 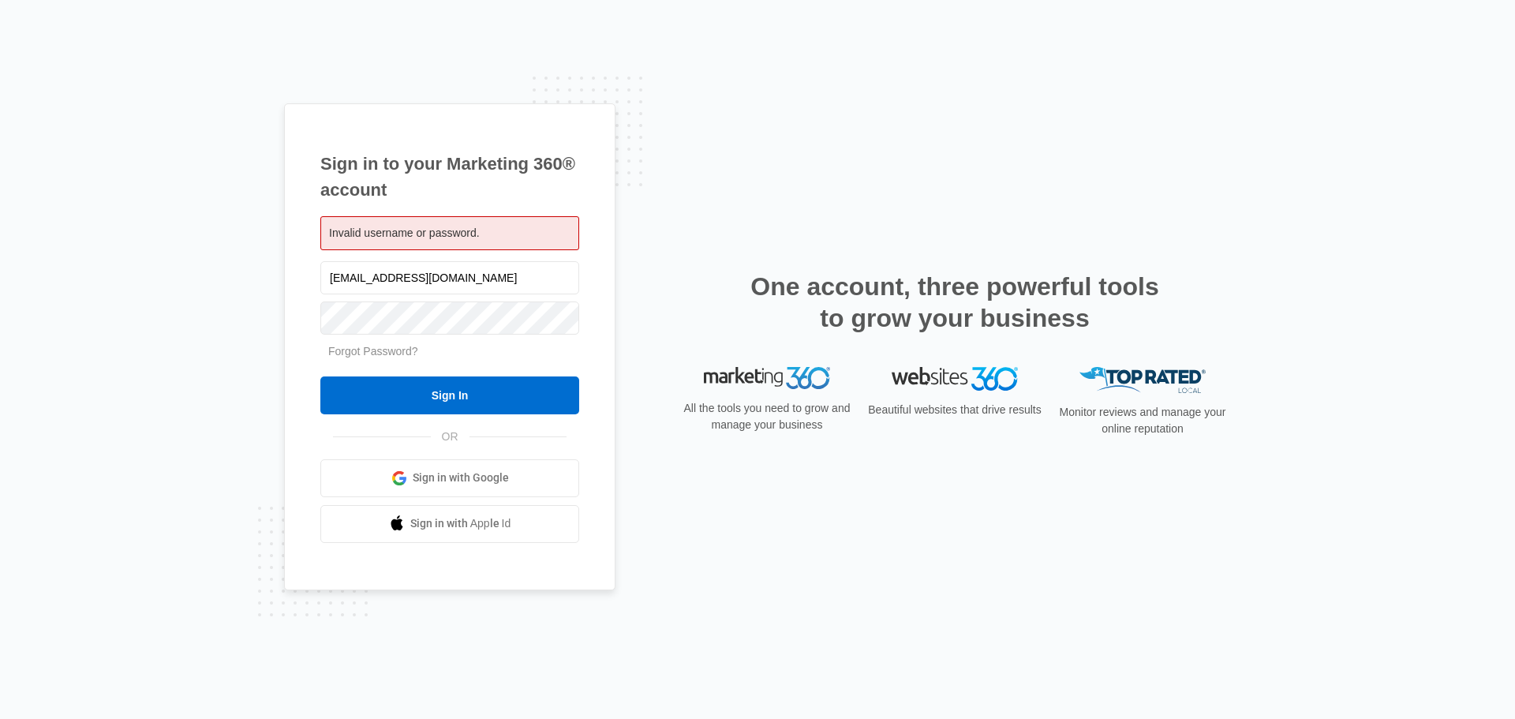 I want to click on h1: Sign in to your Marketing 360® account, so click(x=450, y=177).